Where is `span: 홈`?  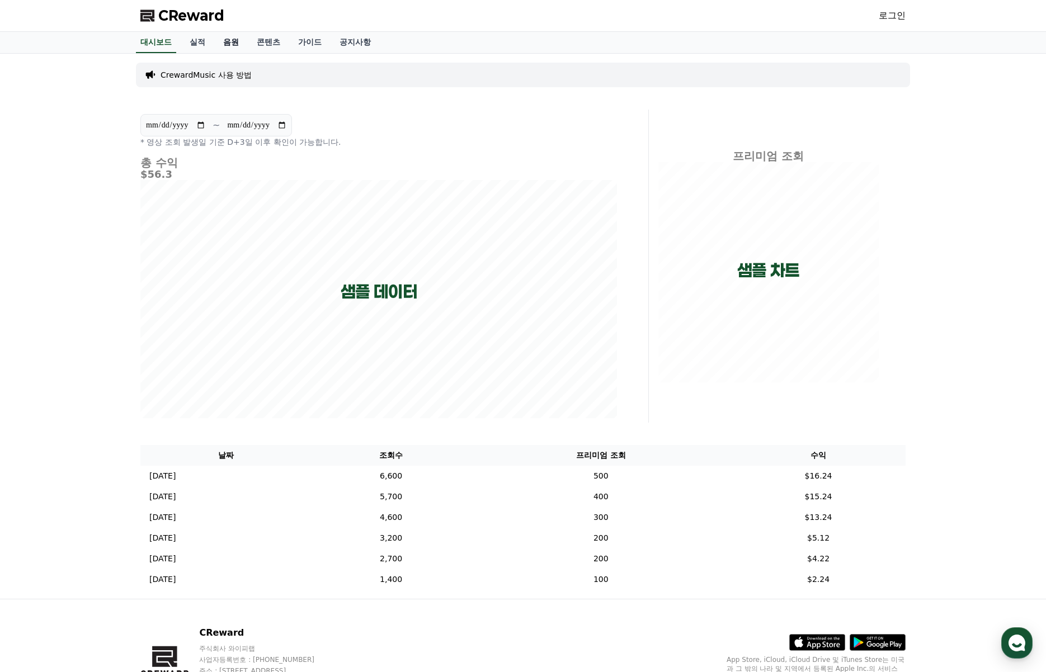 span: 홈 is located at coordinates (39, 376).